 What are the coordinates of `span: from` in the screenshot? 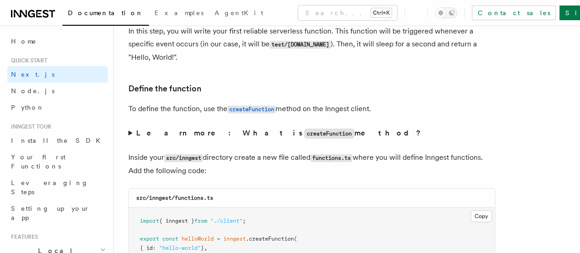 It's located at (201, 221).